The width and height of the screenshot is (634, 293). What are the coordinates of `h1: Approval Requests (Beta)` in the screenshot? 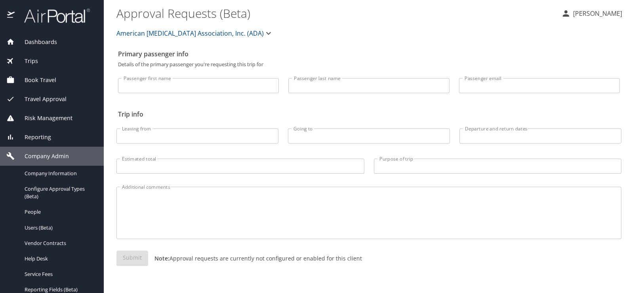 It's located at (335, 13).